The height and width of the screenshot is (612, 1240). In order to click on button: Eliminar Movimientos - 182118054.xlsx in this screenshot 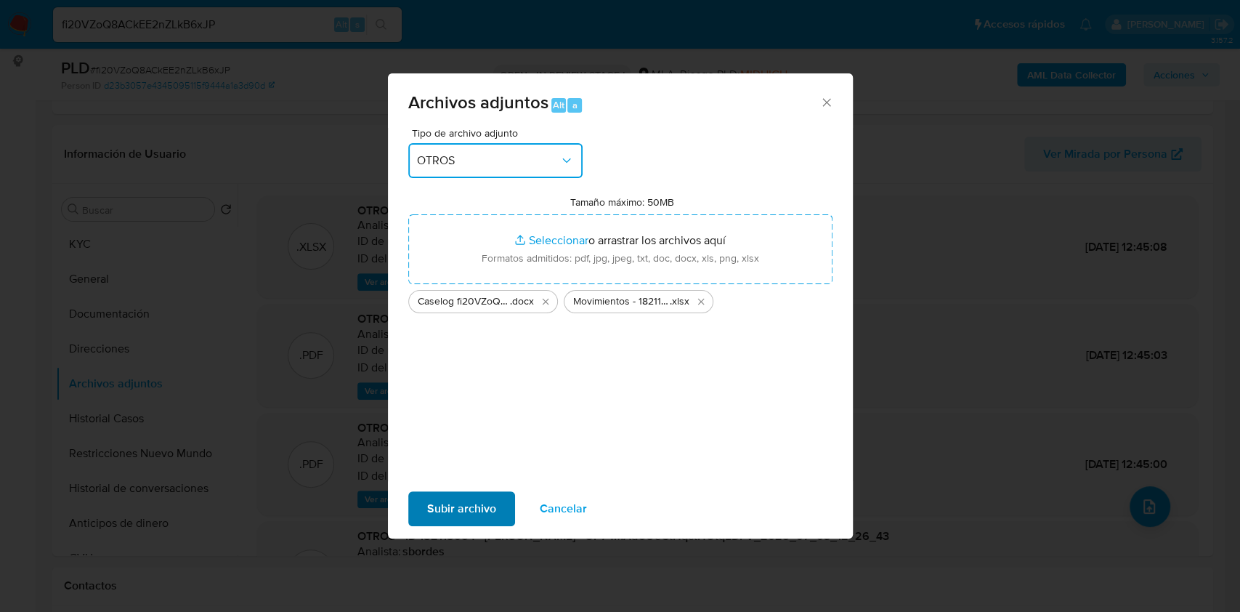, I will do `click(701, 301)`.